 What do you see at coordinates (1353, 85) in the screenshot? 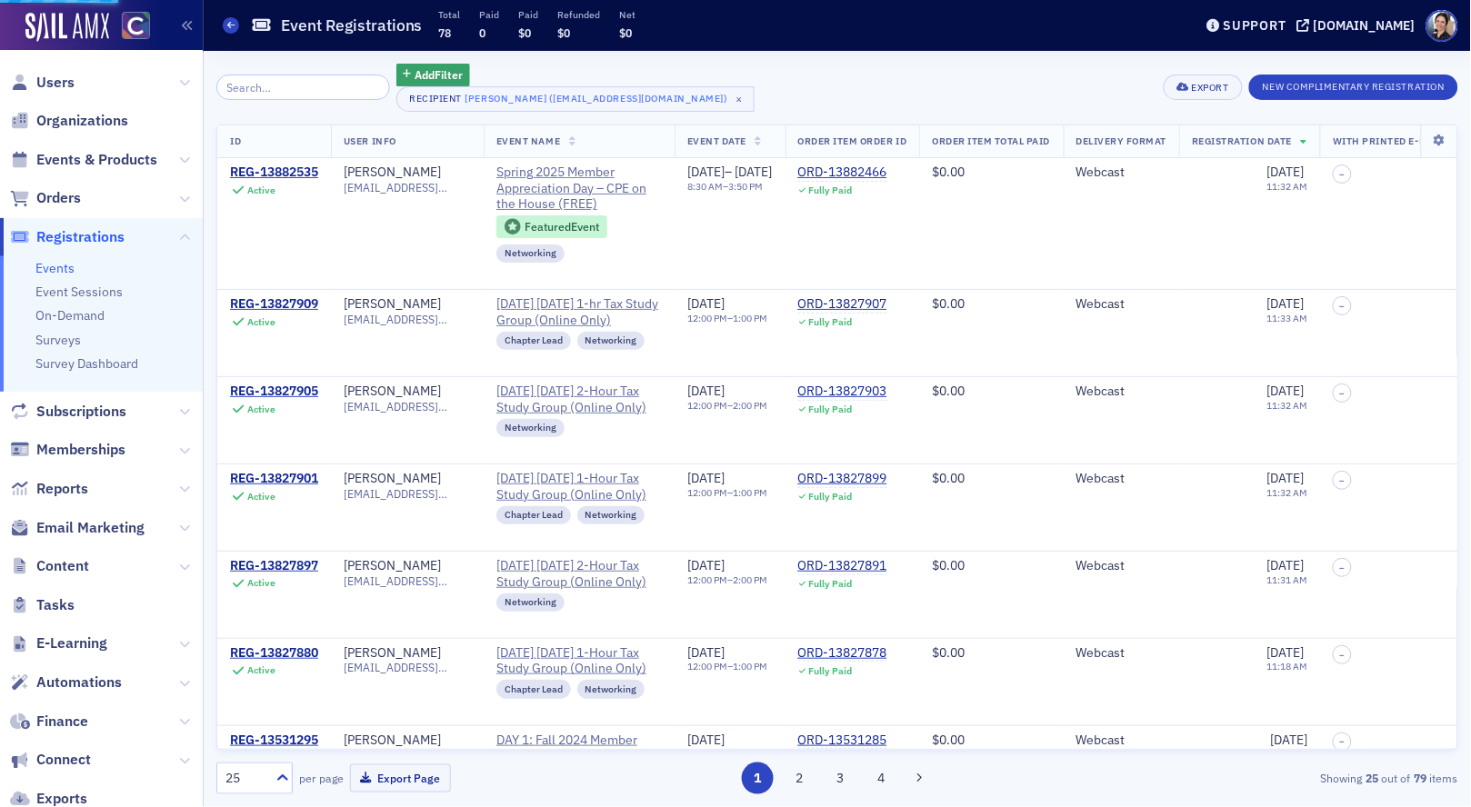
I see `a: New Complimentary Registration` at bounding box center [1353, 85].